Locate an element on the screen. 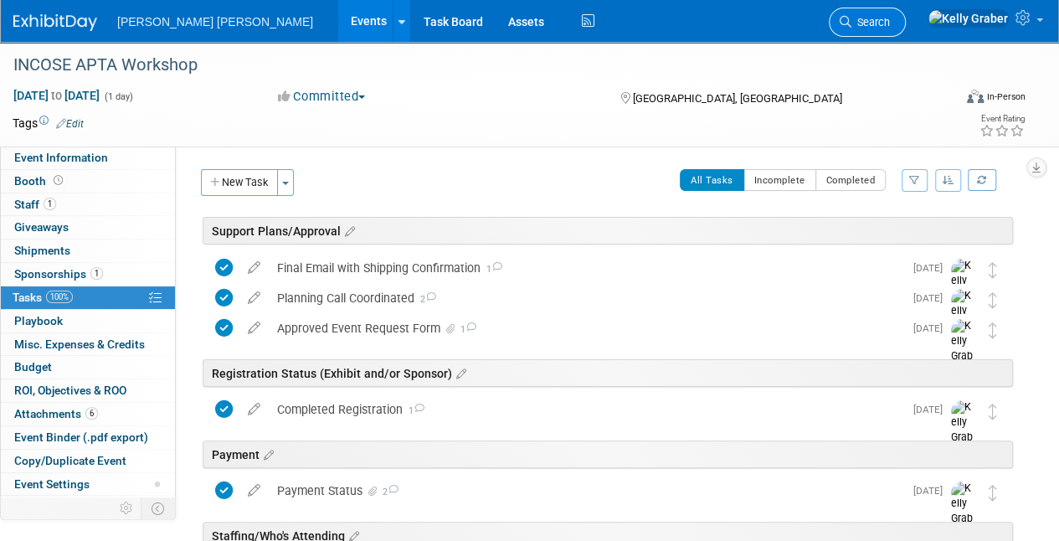 The height and width of the screenshot is (541, 1059). span: 100% is located at coordinates (59, 296).